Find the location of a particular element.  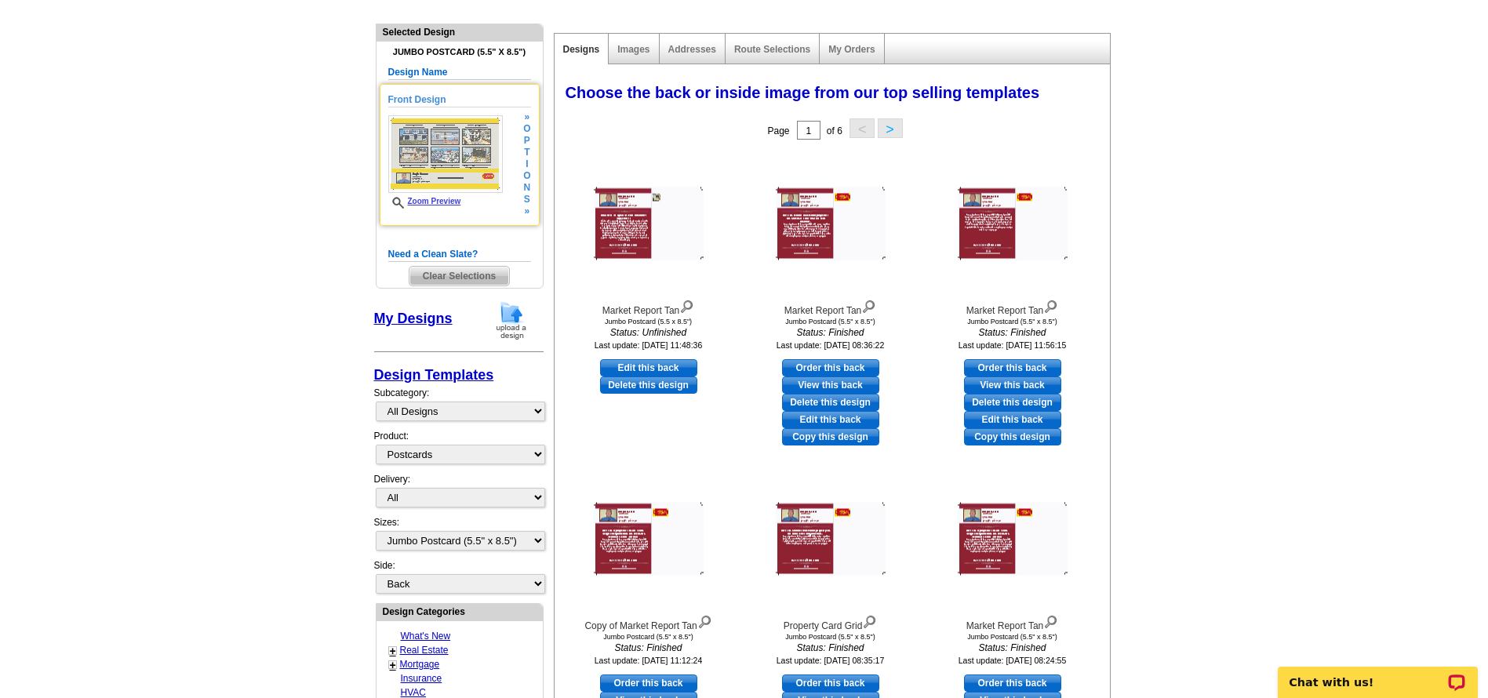

a: Zoom Preview is located at coordinates (424, 201).